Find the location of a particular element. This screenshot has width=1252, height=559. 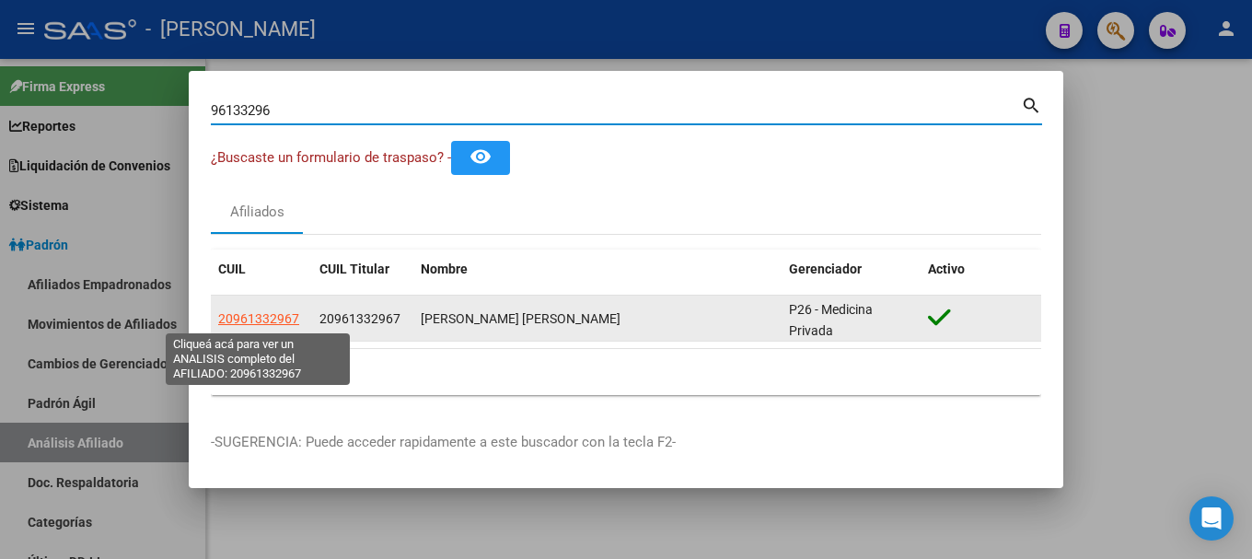

datatable-header-cell: Nombre is located at coordinates (597, 269).